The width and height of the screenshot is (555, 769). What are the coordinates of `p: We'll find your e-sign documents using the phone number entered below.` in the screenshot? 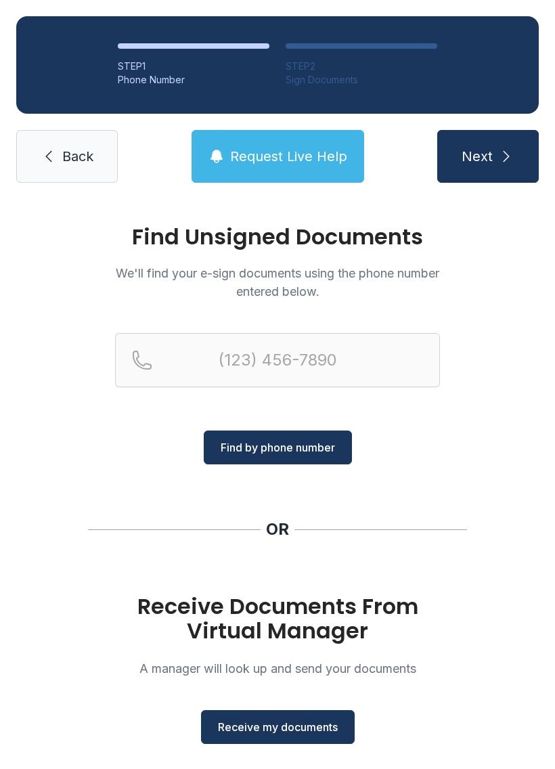 It's located at (278, 282).